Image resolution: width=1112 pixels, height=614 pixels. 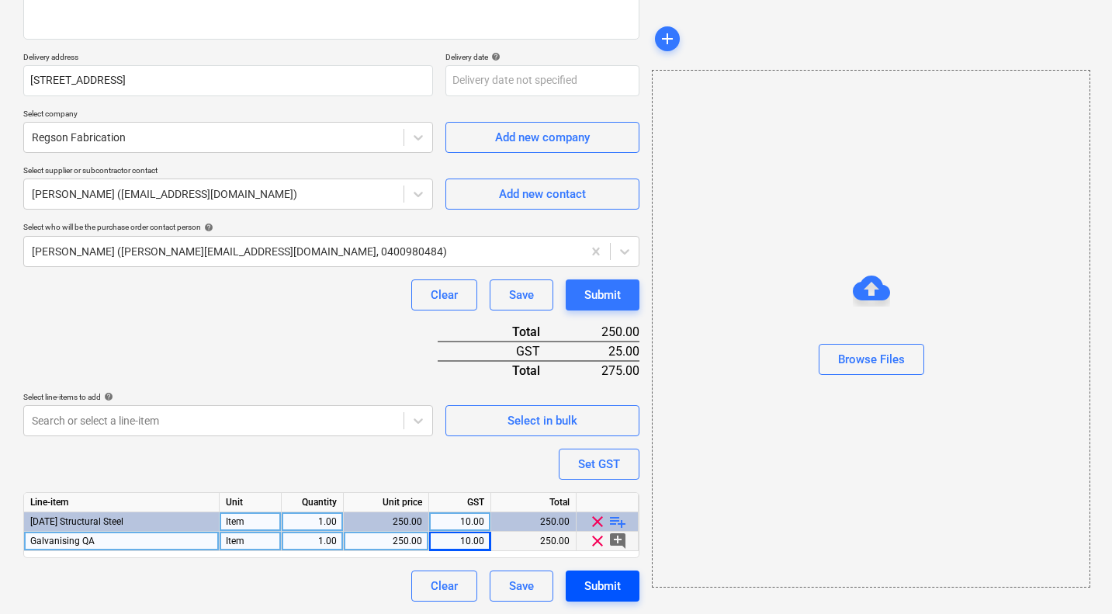 I want to click on div: Unit, so click(x=251, y=502).